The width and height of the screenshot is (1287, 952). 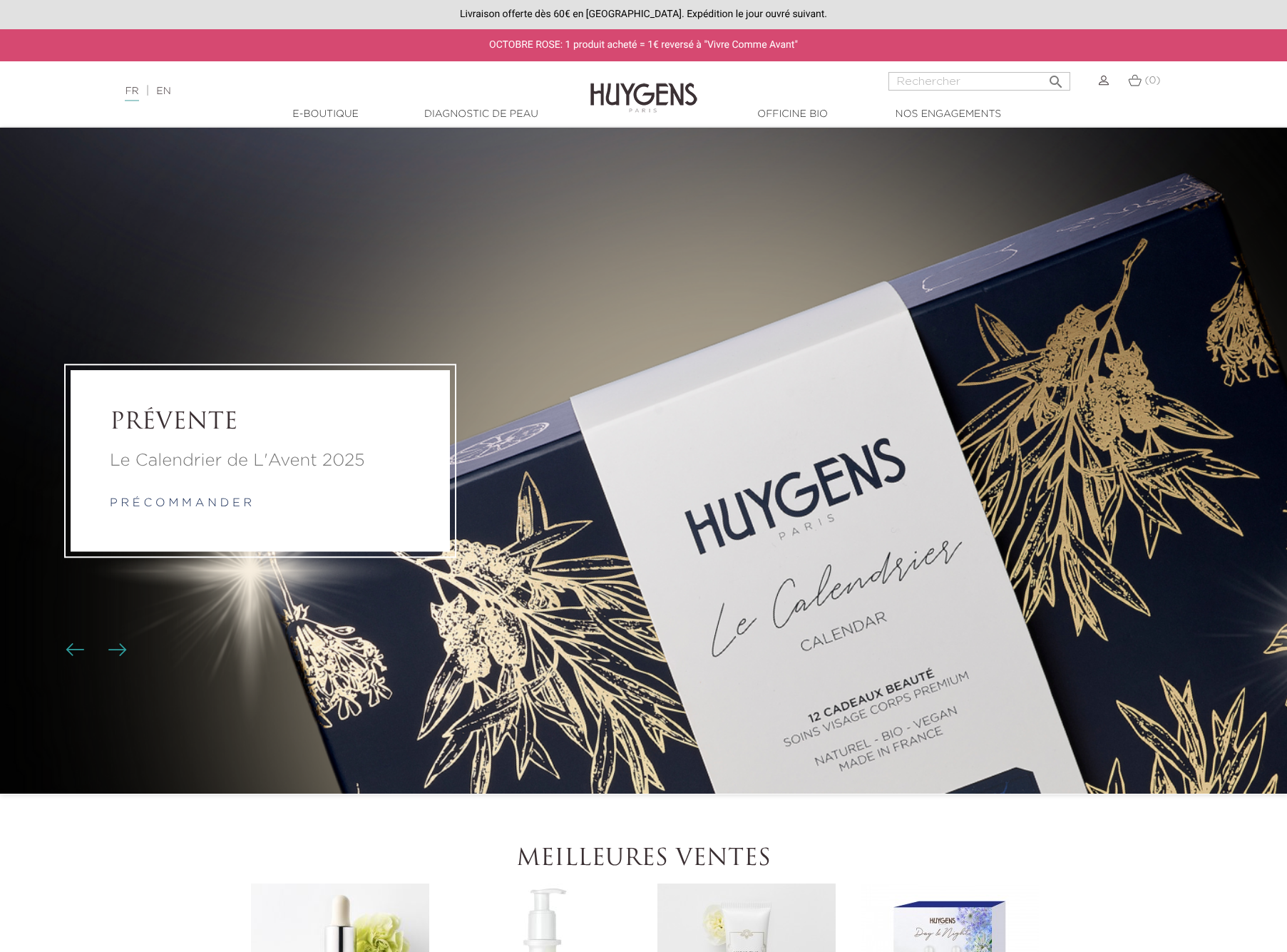 What do you see at coordinates (181, 503) in the screenshot?
I see `a: p r é c o m m a n d e r` at bounding box center [181, 503].